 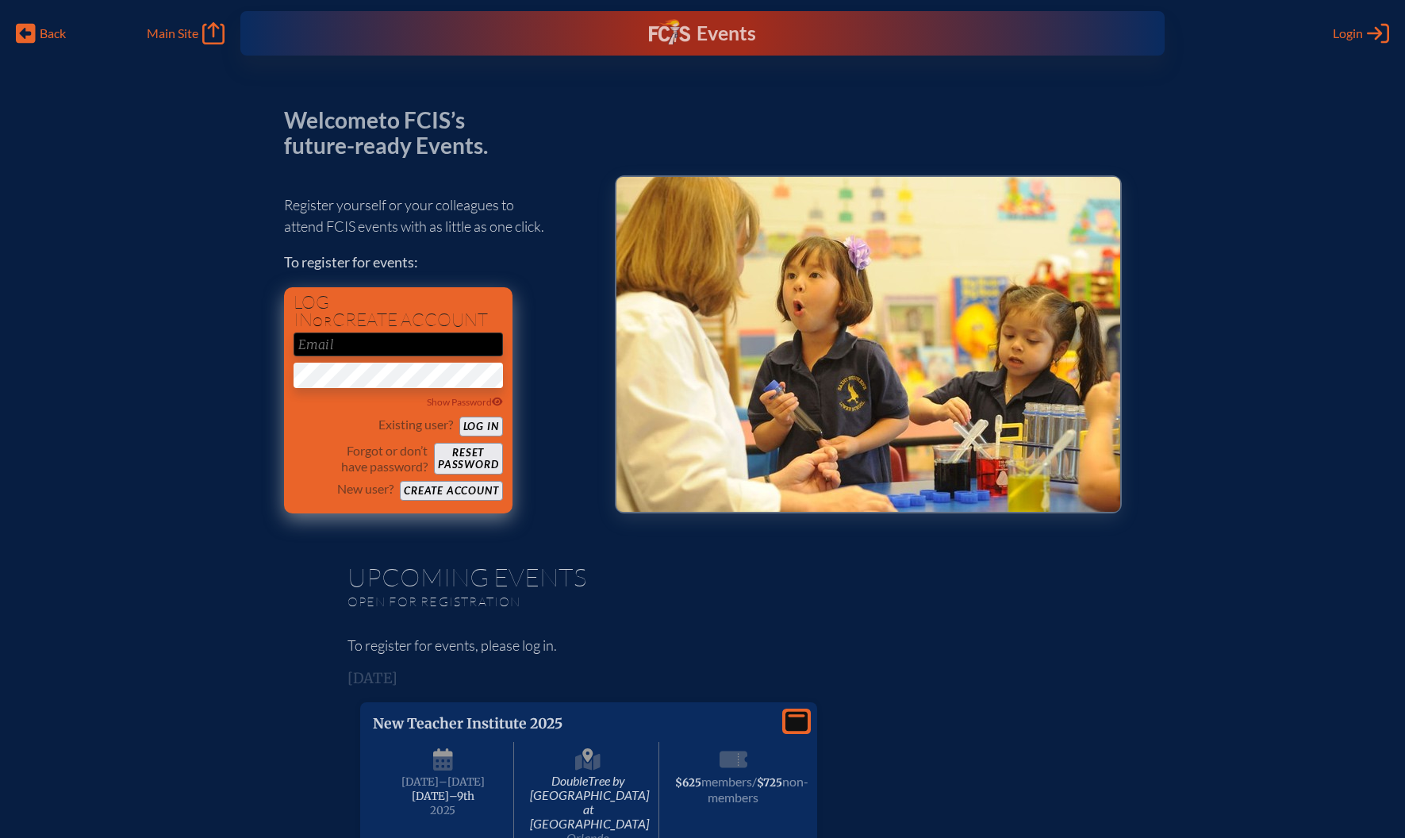 What do you see at coordinates (868, 344) in the screenshot?
I see `img: Events` at bounding box center [868, 344].